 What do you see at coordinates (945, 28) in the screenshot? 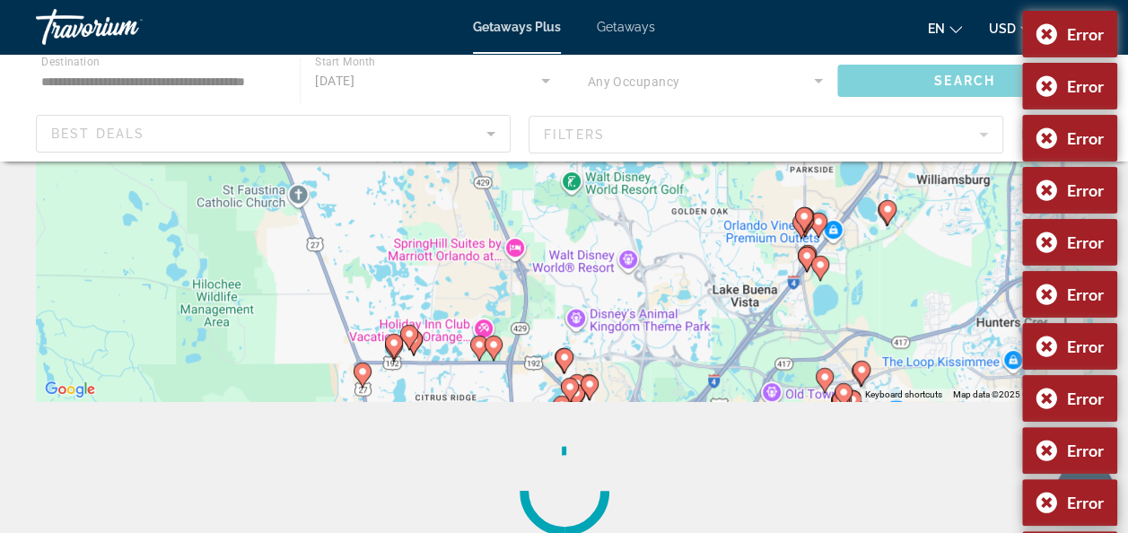
I see `button: Change language` at bounding box center [945, 28].